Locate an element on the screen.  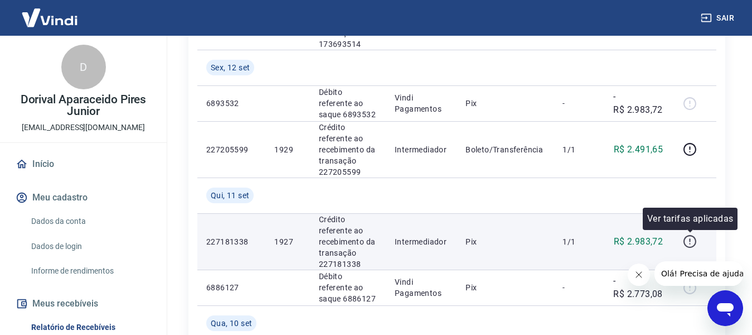
img: Vindi is located at coordinates (50, 17).